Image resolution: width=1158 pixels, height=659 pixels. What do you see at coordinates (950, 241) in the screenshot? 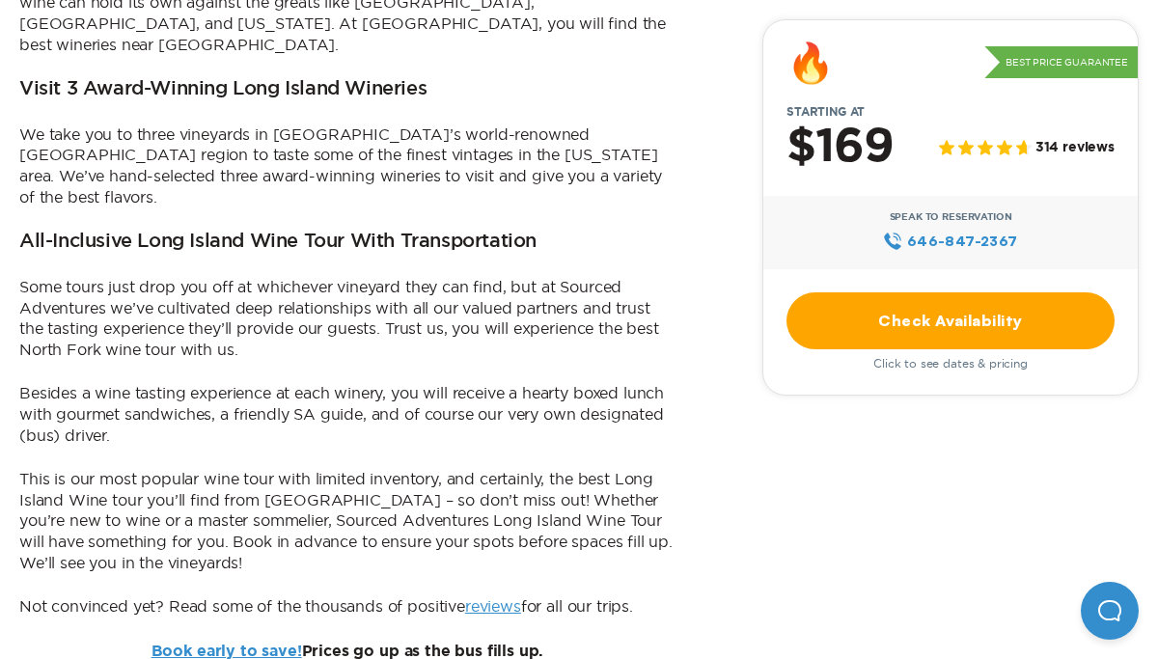
I see `a: 646‍-847‍-2367` at bounding box center [950, 241].